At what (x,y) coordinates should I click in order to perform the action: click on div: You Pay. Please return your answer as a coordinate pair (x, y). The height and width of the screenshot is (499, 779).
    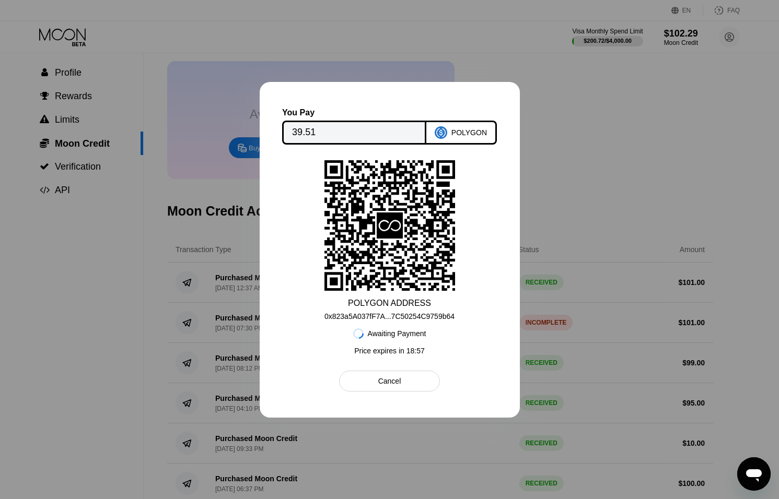
    Looking at the image, I should click on (354, 113).